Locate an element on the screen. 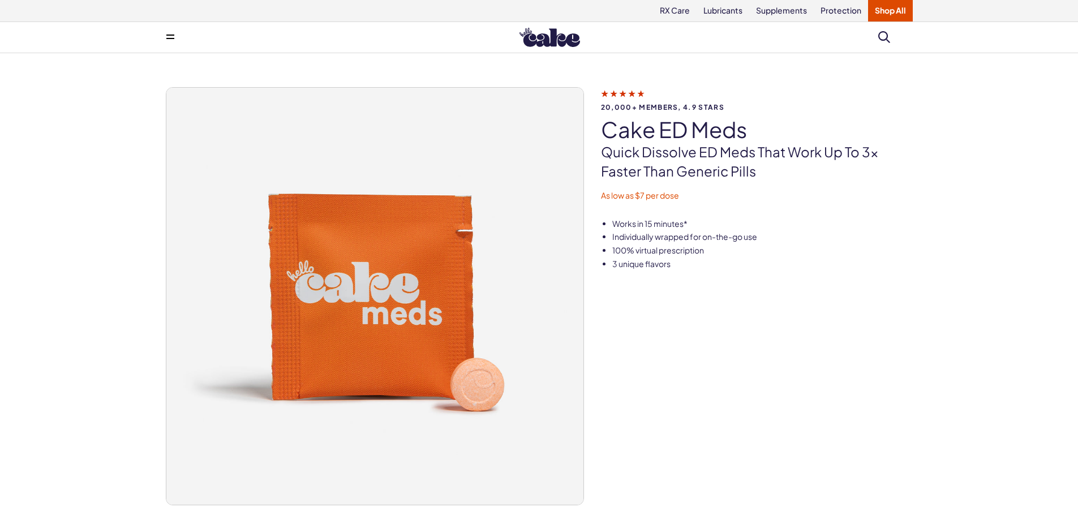 This screenshot has height=520, width=1078. h1: Cake ED Meds is located at coordinates (756, 130).